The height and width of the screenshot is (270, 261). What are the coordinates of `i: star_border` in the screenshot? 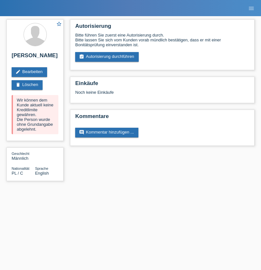 It's located at (59, 24).